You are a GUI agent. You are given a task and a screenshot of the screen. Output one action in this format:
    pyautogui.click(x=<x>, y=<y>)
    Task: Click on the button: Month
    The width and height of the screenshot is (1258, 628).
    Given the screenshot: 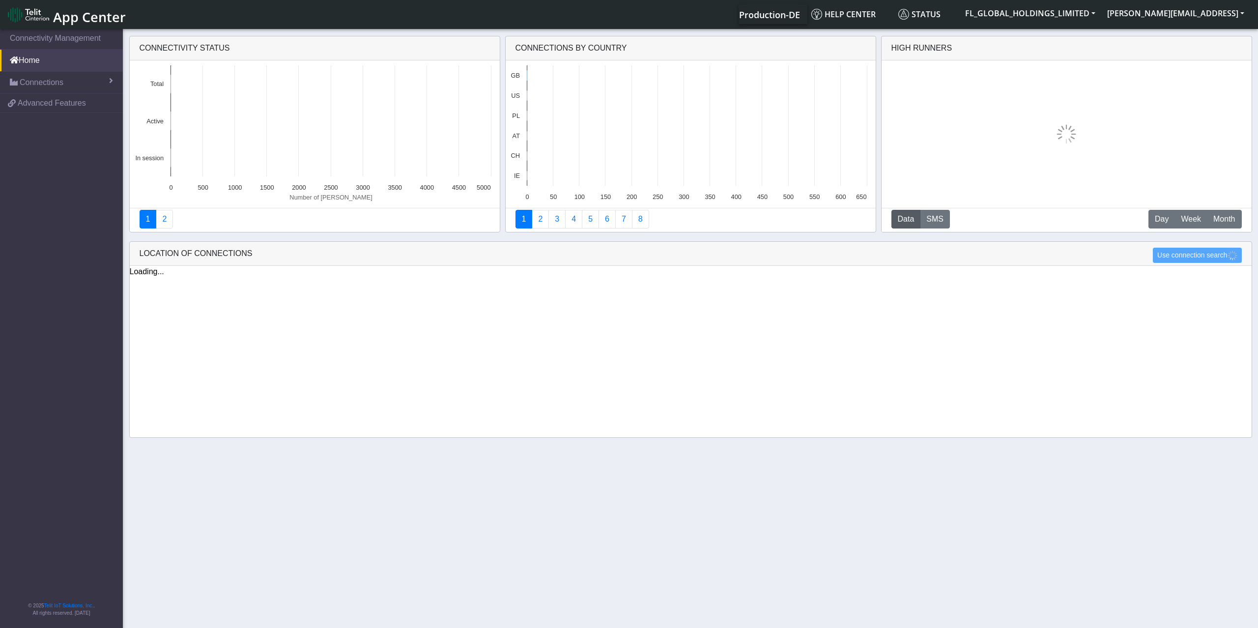 What is the action you would take?
    pyautogui.click(x=1224, y=219)
    